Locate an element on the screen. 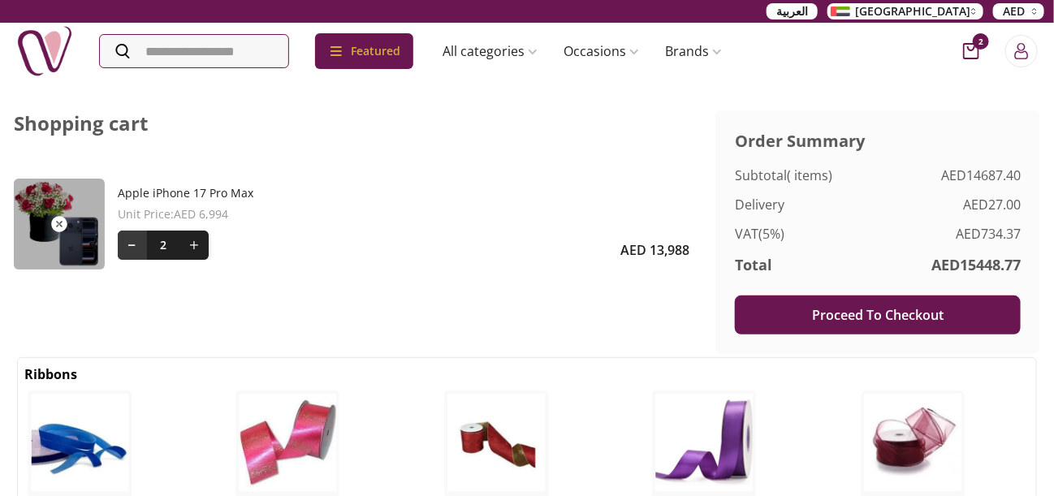  a: All categories is located at coordinates (489, 51).